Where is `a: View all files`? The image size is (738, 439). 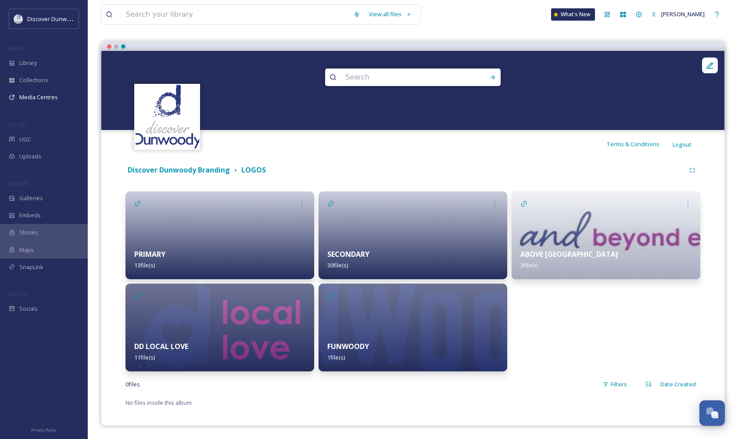
a: View all files is located at coordinates (390, 14).